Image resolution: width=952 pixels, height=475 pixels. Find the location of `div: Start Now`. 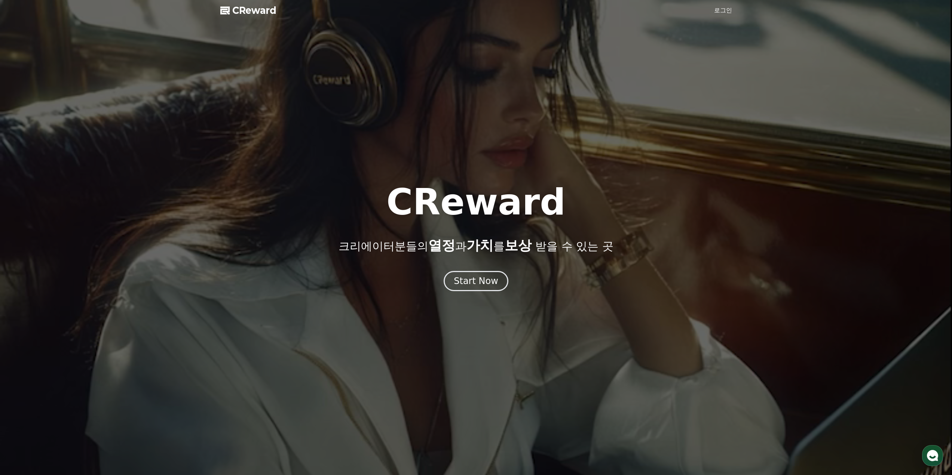

div: Start Now is located at coordinates (476, 281).